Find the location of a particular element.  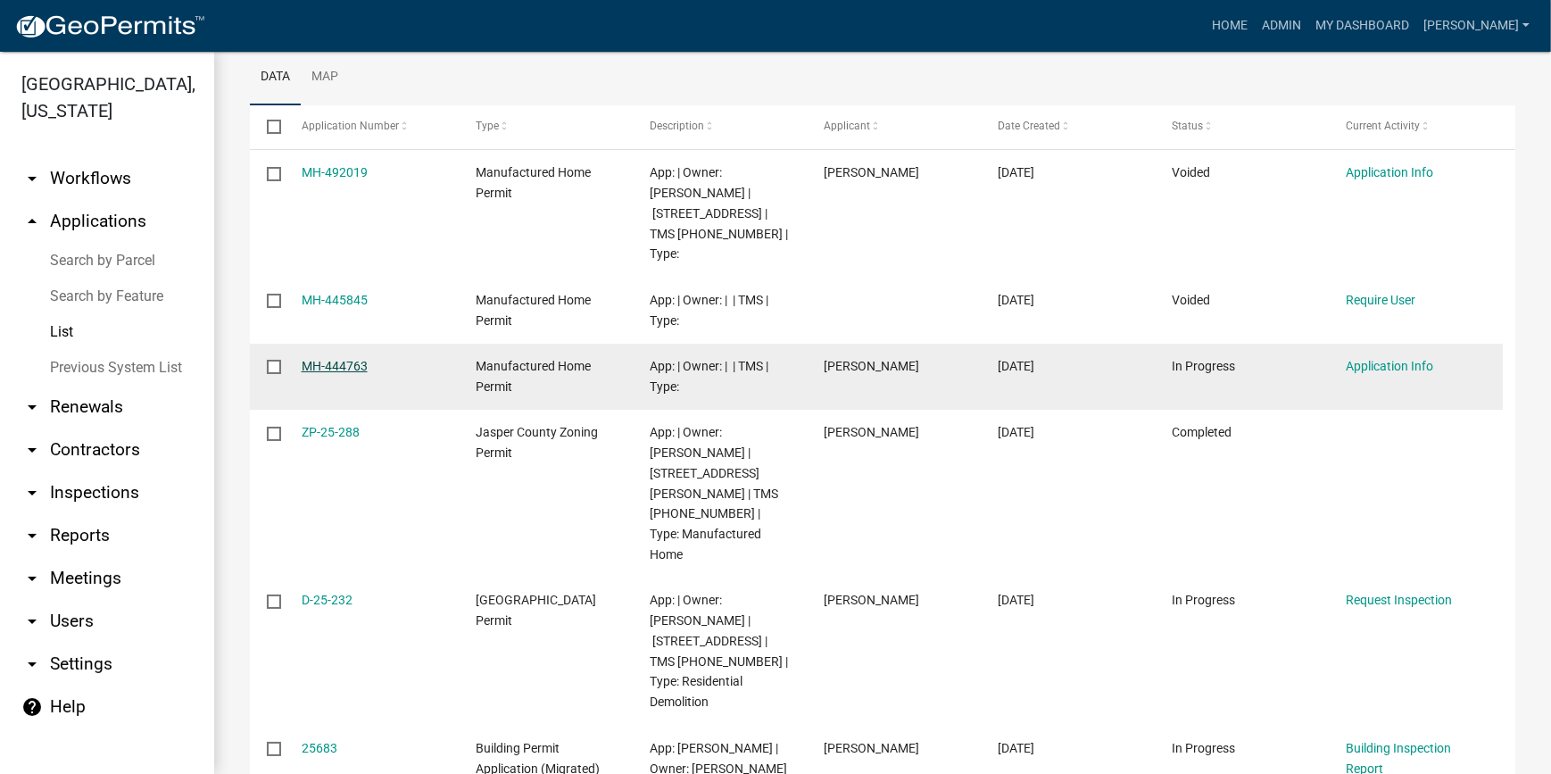

span: 07/07/2025 is located at coordinates (1016, 300).